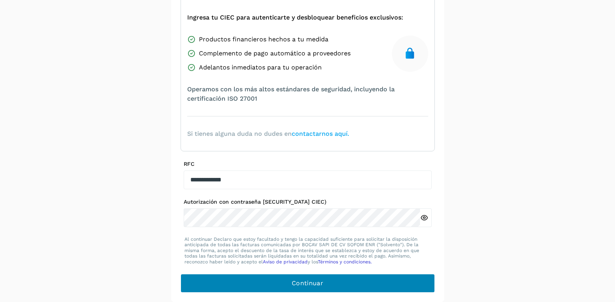  Describe the element at coordinates (307, 250) in the screenshot. I see `p: Al continuar Declaro que estoy facultado y tengo la capacidad suficiente para solicitar la dispos...` at that location.